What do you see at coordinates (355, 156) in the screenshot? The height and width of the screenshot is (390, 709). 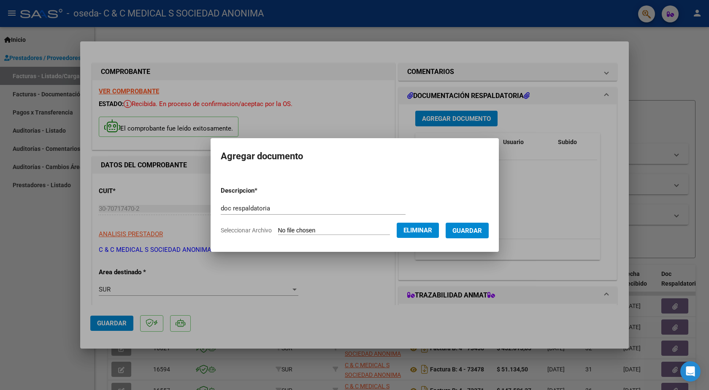 I see `h2: Agregar documento` at bounding box center [355, 156].